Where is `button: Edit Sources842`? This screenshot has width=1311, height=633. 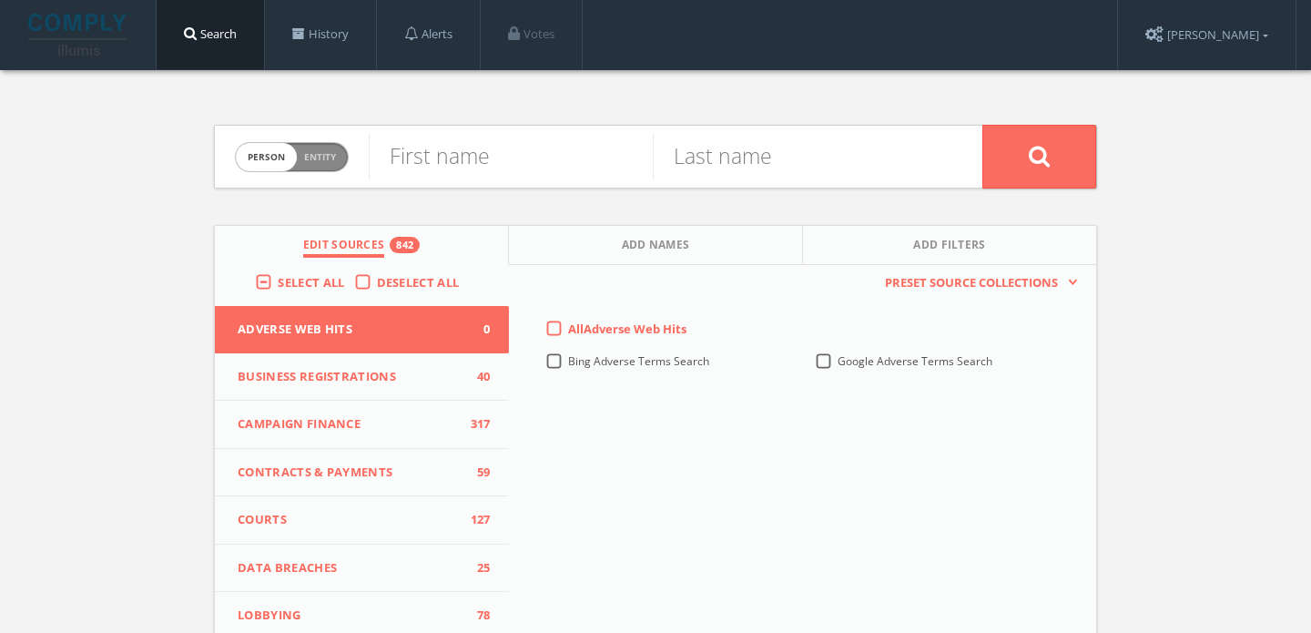 button: Edit Sources842 is located at coordinates (361, 245).